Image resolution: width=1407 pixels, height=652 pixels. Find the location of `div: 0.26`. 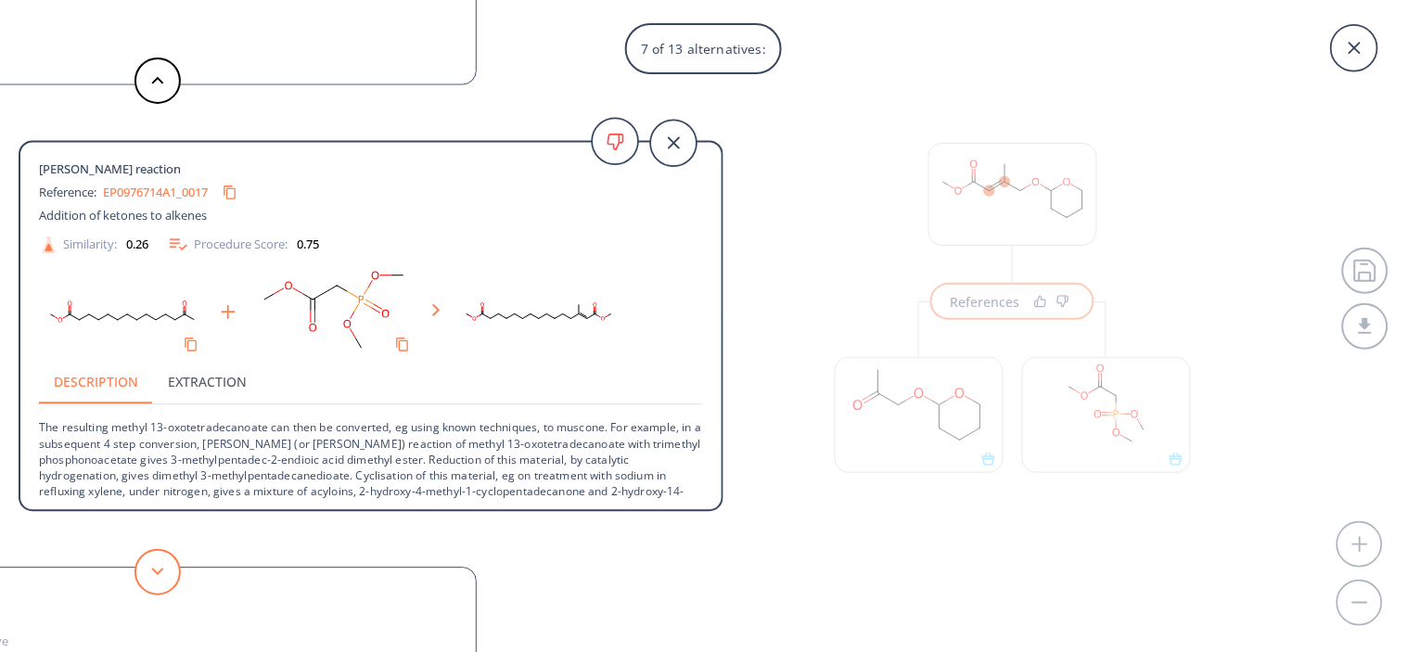

div: 0.26 is located at coordinates (137, 244).